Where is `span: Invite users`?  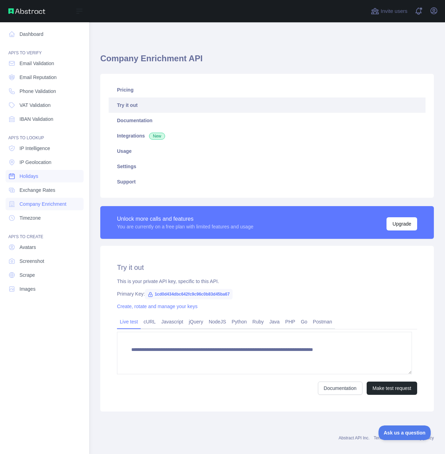 span: Invite users is located at coordinates (394, 11).